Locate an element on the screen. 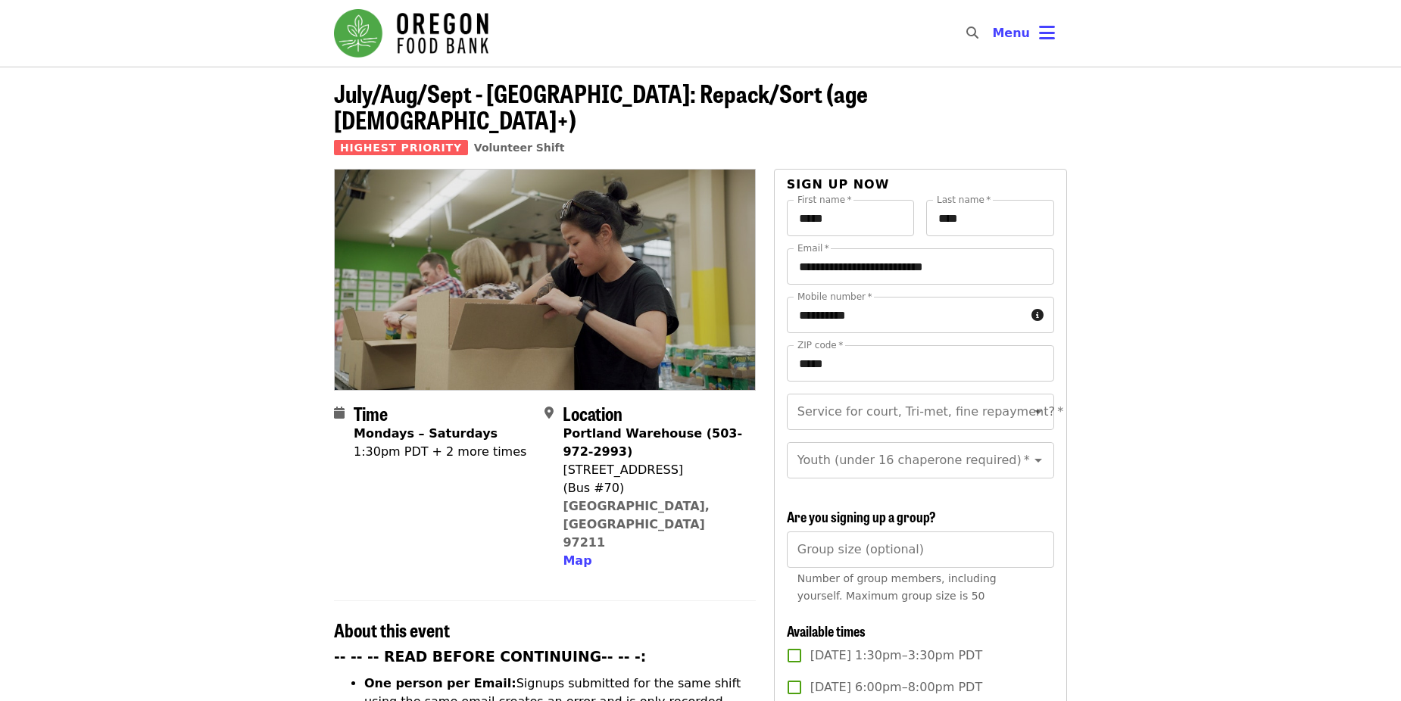  strong: One person per Email: is located at coordinates (440, 683).